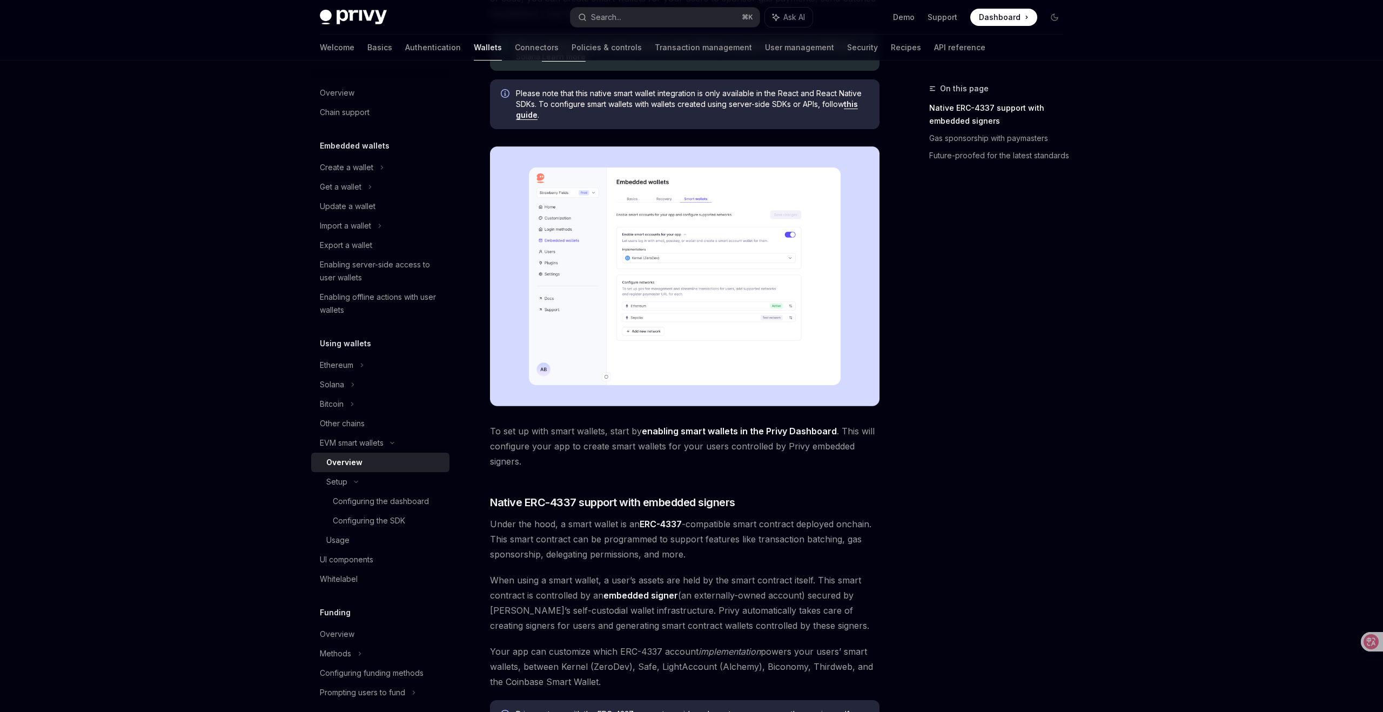 This screenshot has height=712, width=1383. What do you see at coordinates (729, 652) in the screenshot?
I see `em: implementation` at bounding box center [729, 652].